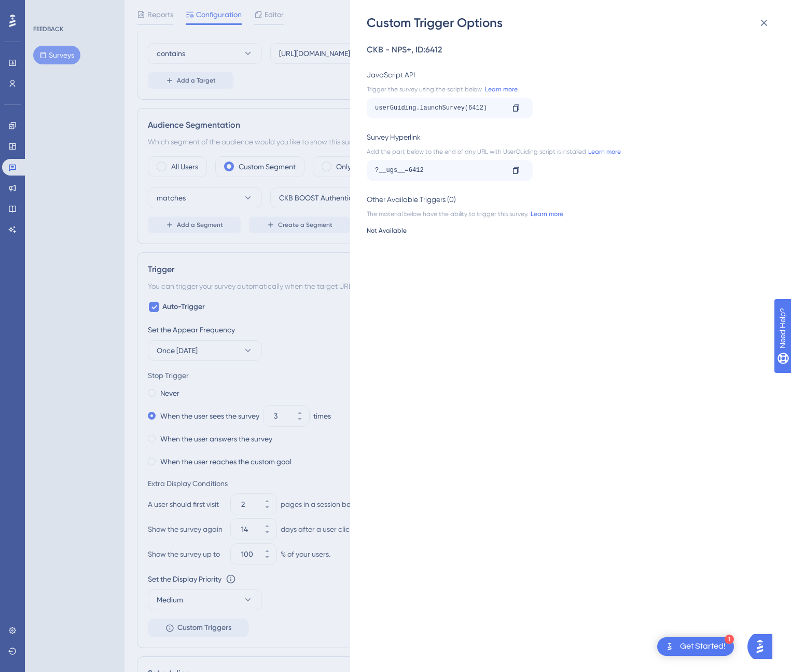 The image size is (791, 672). Describe the element at coordinates (568, 50) in the screenshot. I see `div: CKB - NPS+ , ID: 6412` at that location.